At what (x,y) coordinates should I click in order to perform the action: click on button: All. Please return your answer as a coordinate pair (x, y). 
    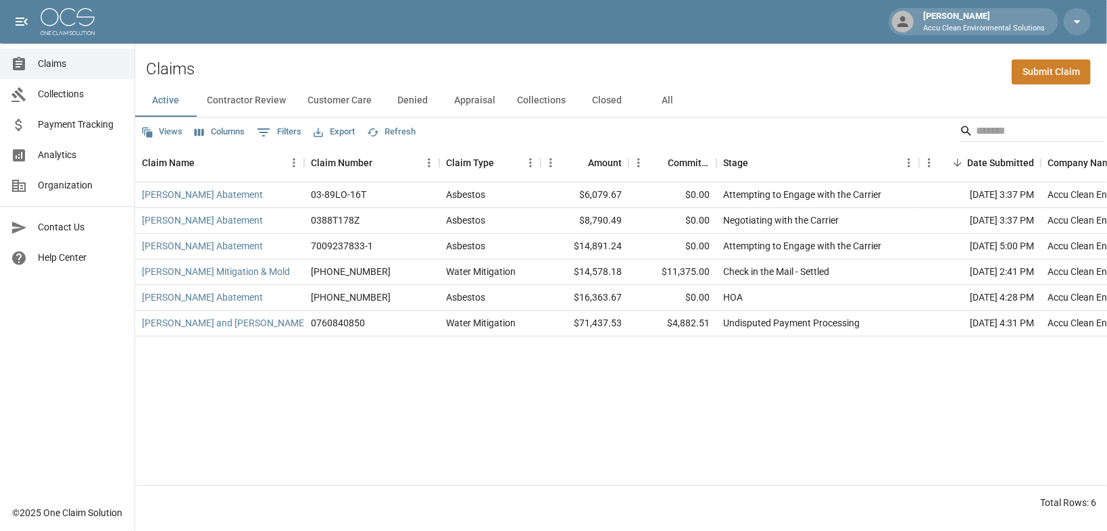
    Looking at the image, I should click on (667, 101).